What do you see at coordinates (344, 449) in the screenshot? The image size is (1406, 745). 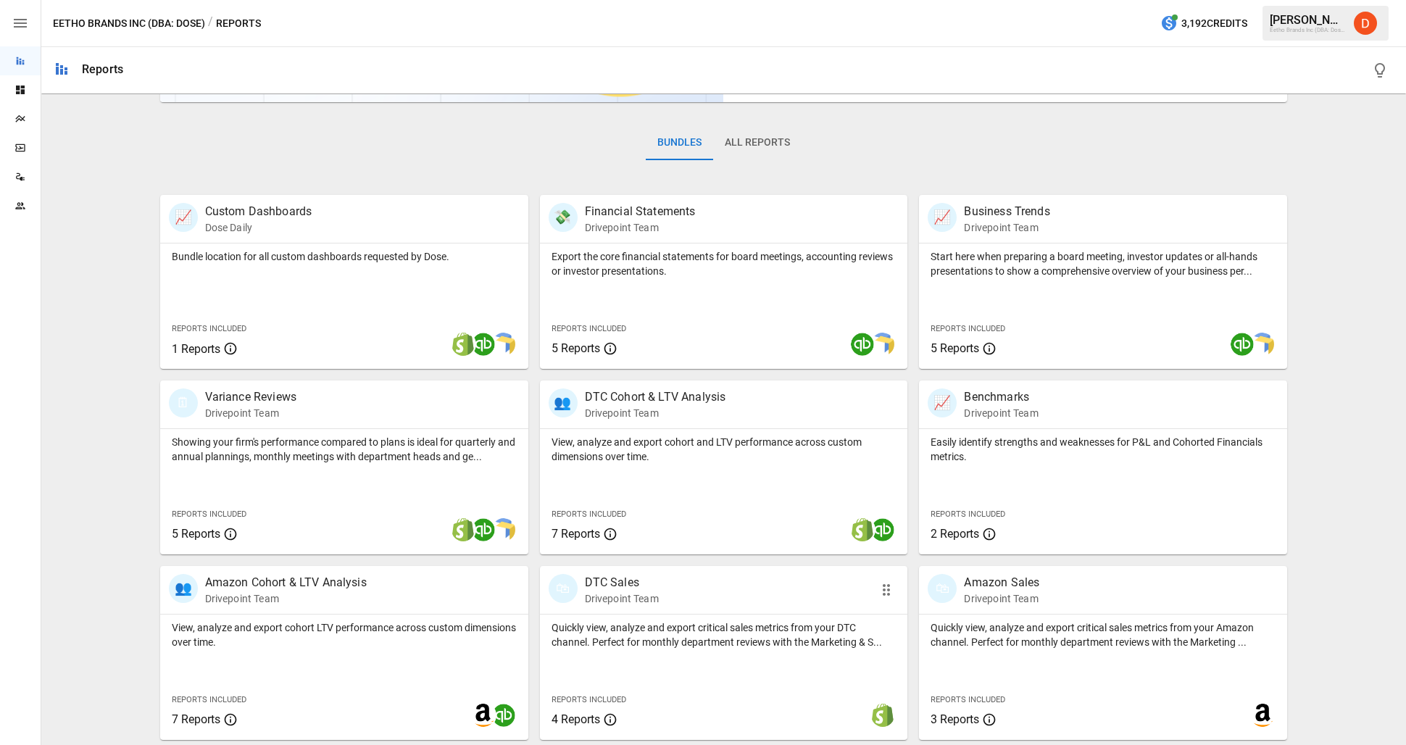 I see `p: Showing your firm's performance compared to plans is ideal for quarterly and annual plannings, mo...` at bounding box center [344, 449].